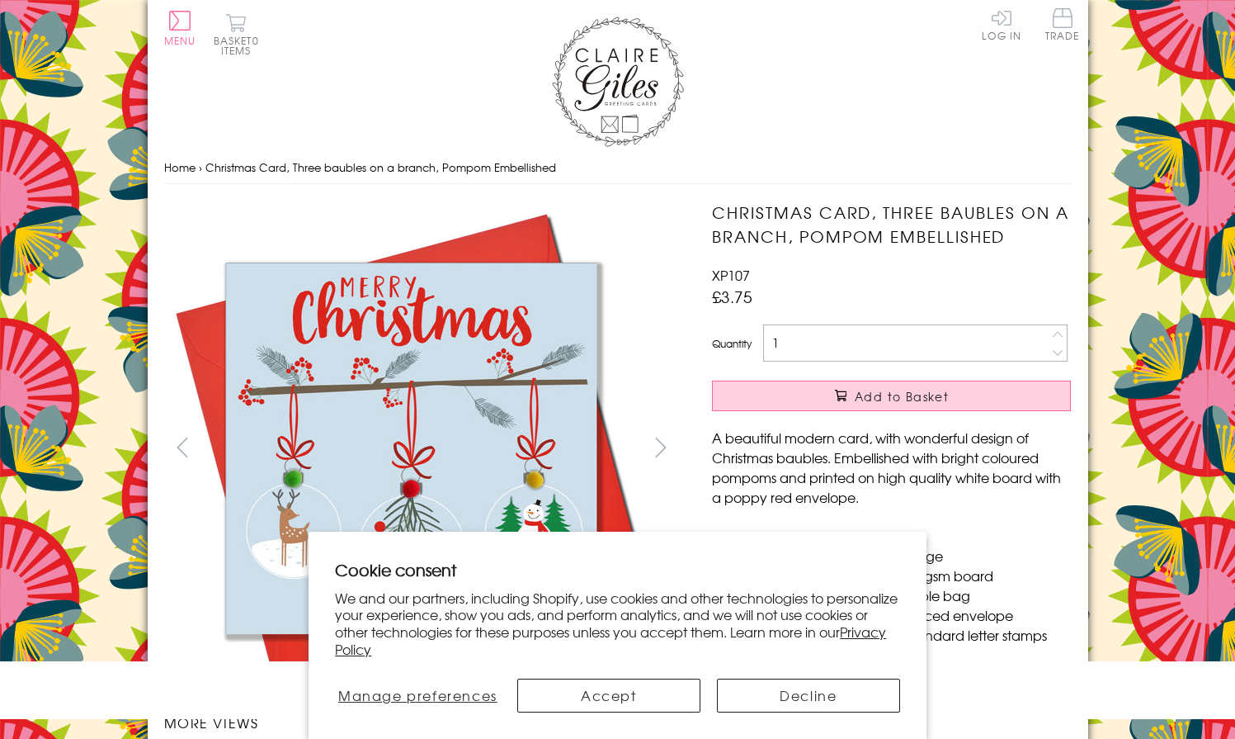  Describe the element at coordinates (180, 40) in the screenshot. I see `span: Menu` at that location.